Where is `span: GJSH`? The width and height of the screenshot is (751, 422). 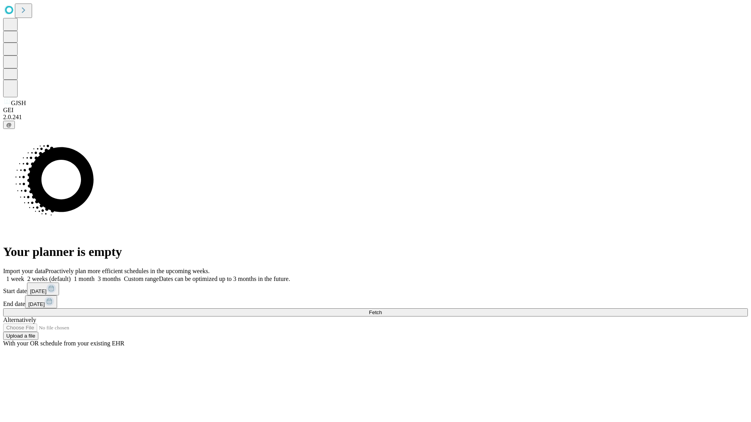
span: GJSH is located at coordinates (18, 103).